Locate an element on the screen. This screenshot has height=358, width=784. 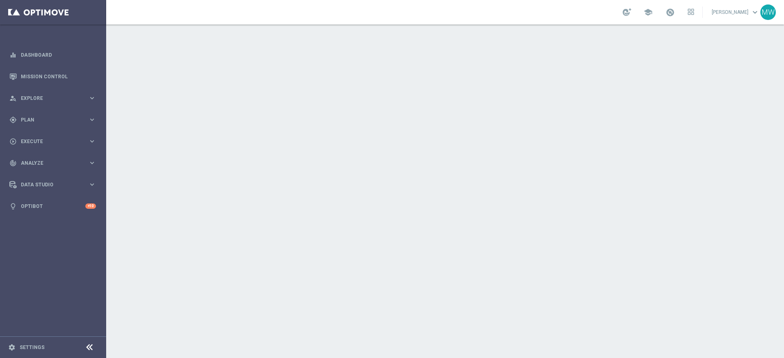
button: equalizer Dashboard is located at coordinates (53, 55).